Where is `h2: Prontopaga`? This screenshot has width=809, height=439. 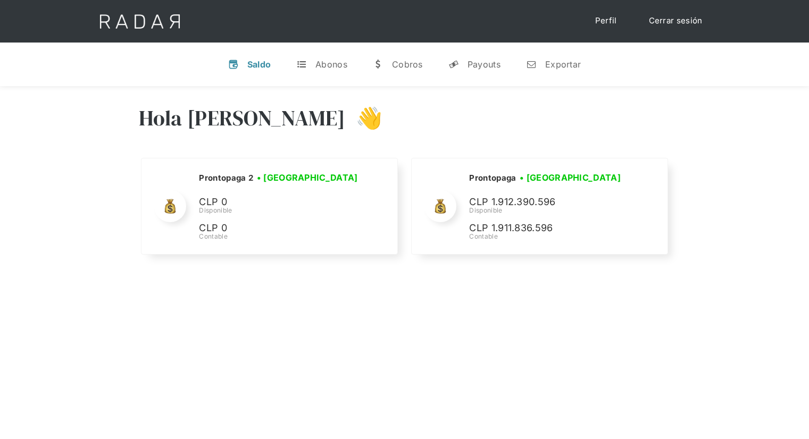
h2: Prontopaga is located at coordinates (493, 178).